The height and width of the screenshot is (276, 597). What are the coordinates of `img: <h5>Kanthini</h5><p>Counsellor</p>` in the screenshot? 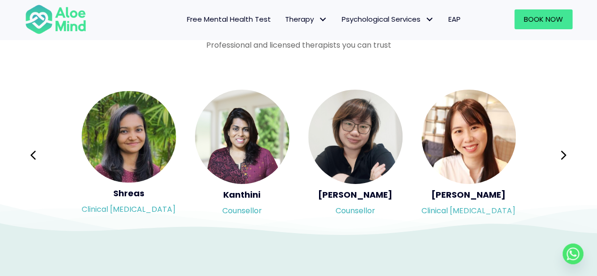 It's located at (242, 137).